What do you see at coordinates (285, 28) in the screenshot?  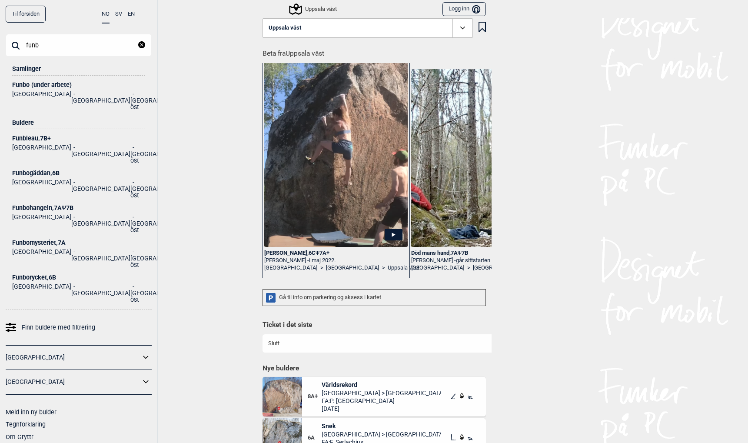 I see `span: Uppsala väst` at bounding box center [285, 28].